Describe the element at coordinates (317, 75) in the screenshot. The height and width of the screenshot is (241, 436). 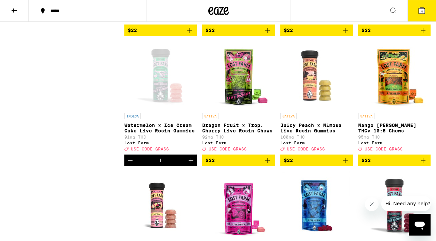
I see `img: Lost Farm - Juicy Peach x Mimosa Live Resin Gummies` at that location.